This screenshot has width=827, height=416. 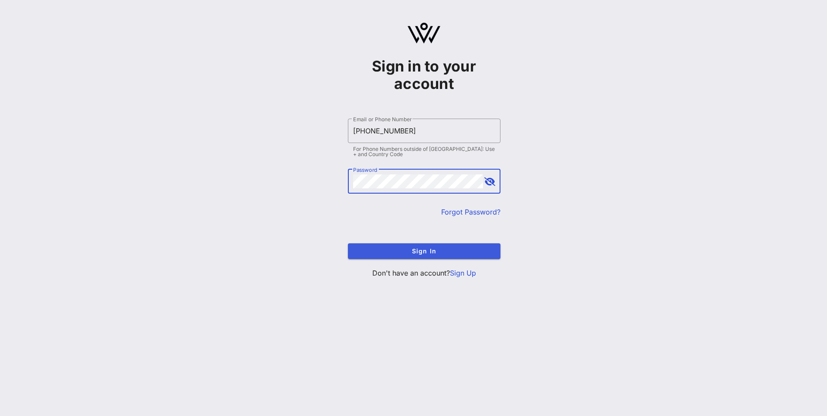 I want to click on h1: Sign in to your account, so click(x=424, y=75).